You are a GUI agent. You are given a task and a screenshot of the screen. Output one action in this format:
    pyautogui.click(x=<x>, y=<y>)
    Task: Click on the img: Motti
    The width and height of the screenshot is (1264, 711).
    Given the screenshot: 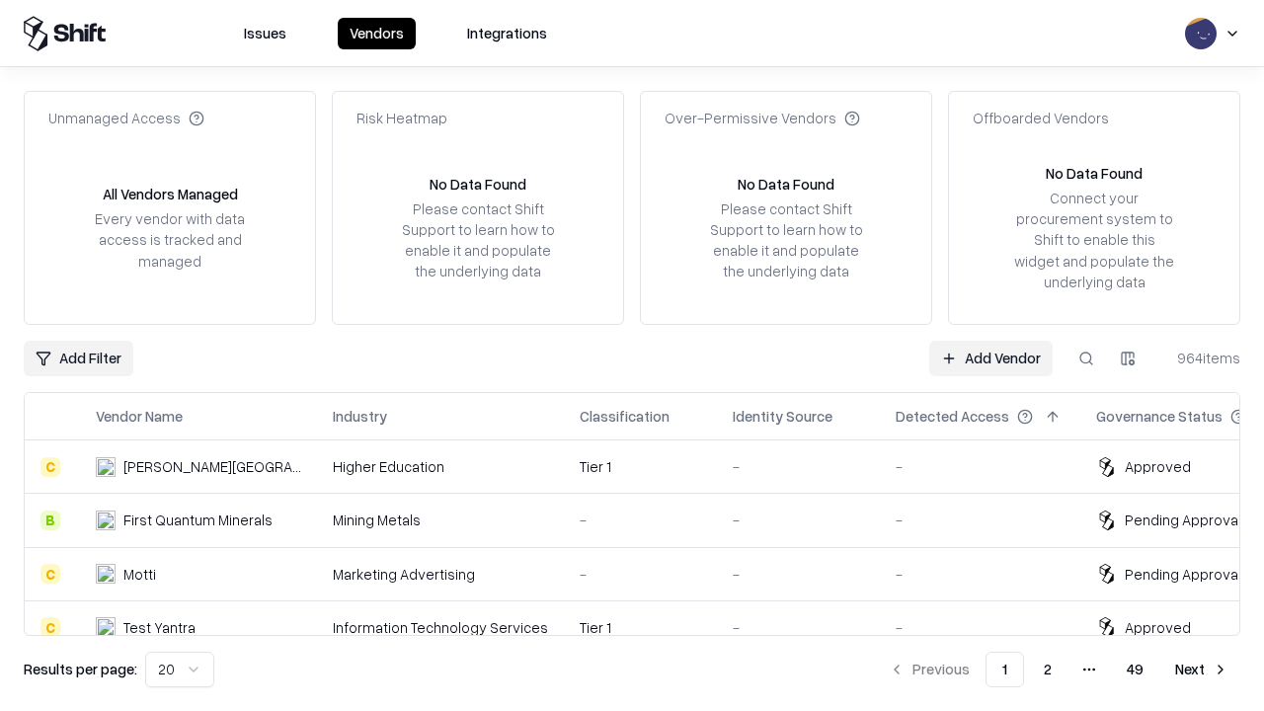 What is the action you would take?
    pyautogui.click(x=106, y=574)
    